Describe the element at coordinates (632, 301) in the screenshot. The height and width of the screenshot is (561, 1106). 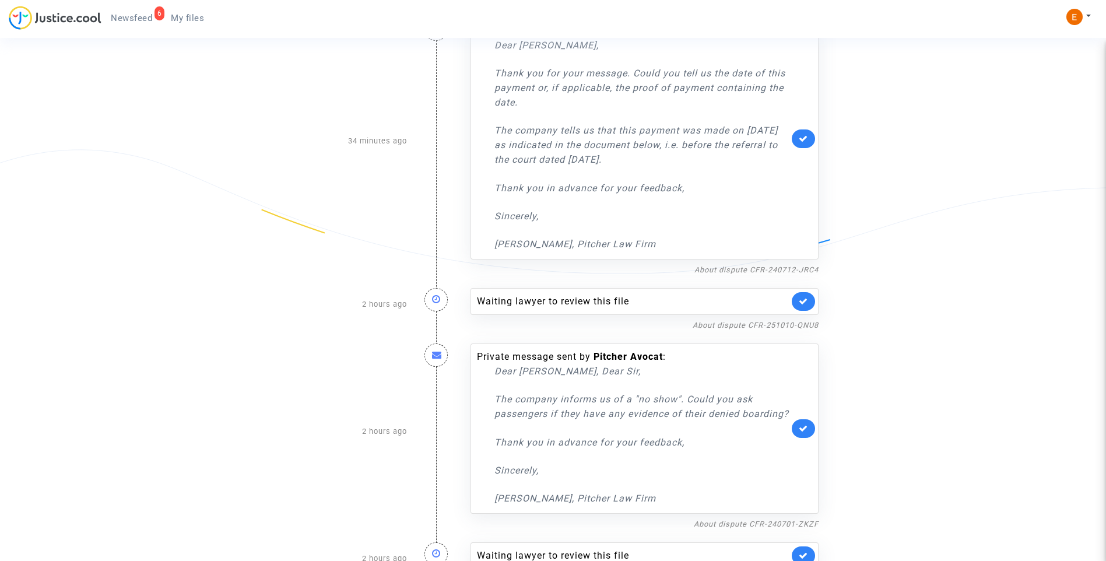
I see `div: Waiting lawyer to review this file` at that location.